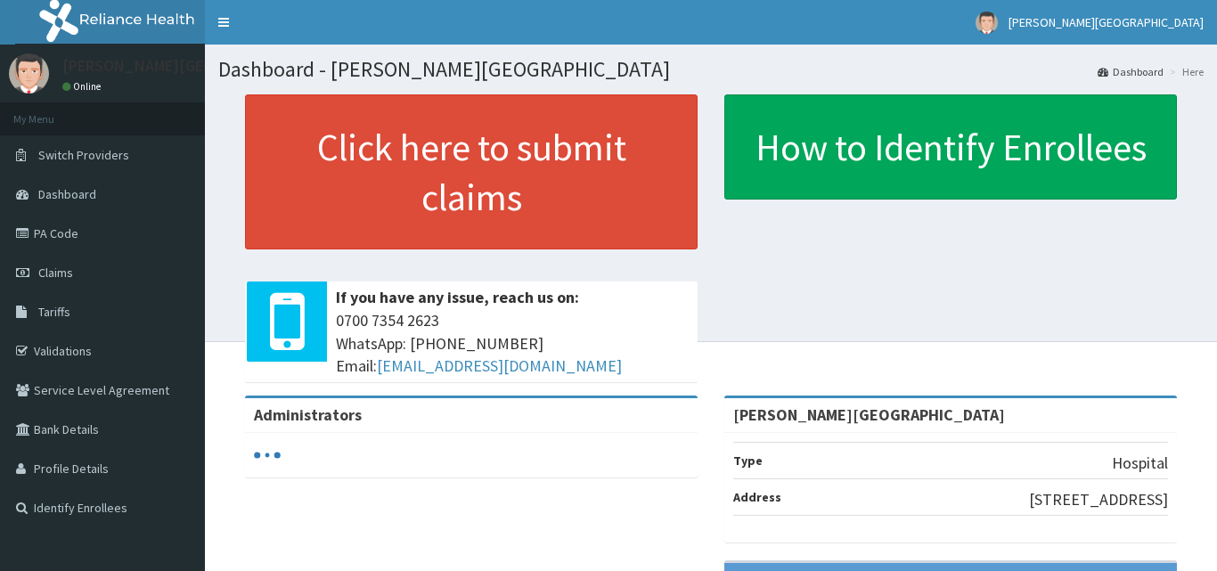 This screenshot has height=571, width=1217. Describe the element at coordinates (1139, 463) in the screenshot. I see `p: Hospital` at that location.